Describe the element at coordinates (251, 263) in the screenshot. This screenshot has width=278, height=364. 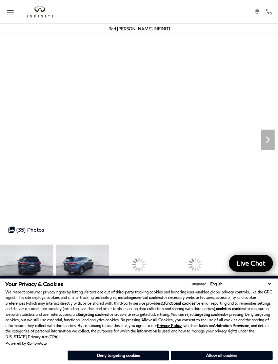
I see `span: Live Chat` at that location.